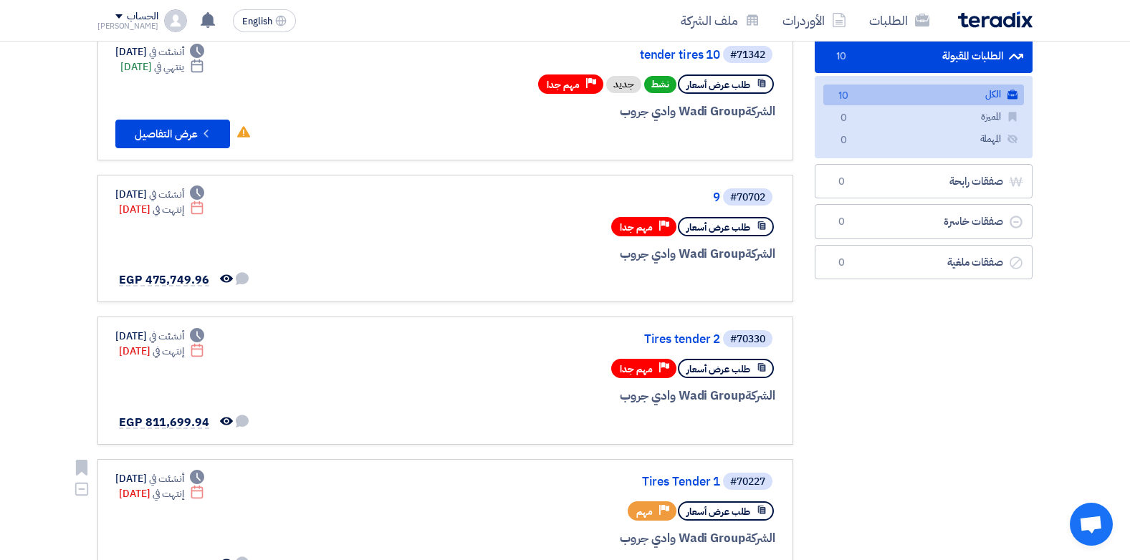 The width and height of the screenshot is (1130, 560). What do you see at coordinates (923, 117) in the screenshot?
I see `a: المميزة` at bounding box center [923, 117].